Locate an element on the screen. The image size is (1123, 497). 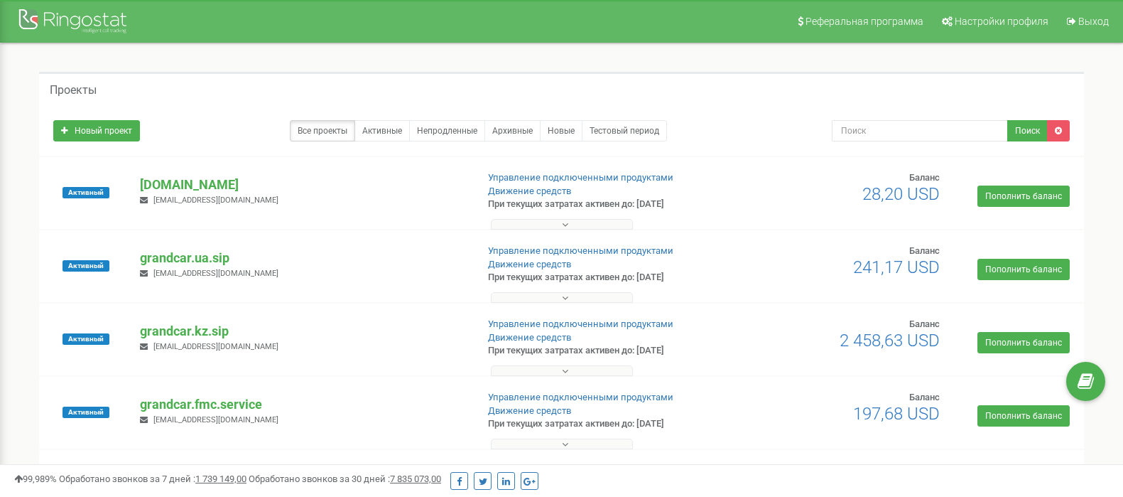
a: Активные is located at coordinates (382, 131).